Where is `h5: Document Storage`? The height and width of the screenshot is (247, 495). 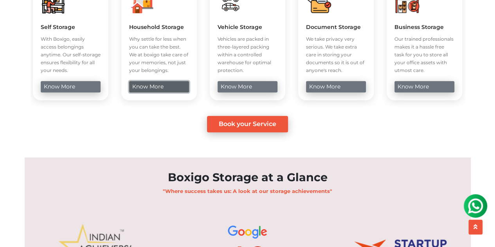
h5: Document Storage is located at coordinates (336, 27).